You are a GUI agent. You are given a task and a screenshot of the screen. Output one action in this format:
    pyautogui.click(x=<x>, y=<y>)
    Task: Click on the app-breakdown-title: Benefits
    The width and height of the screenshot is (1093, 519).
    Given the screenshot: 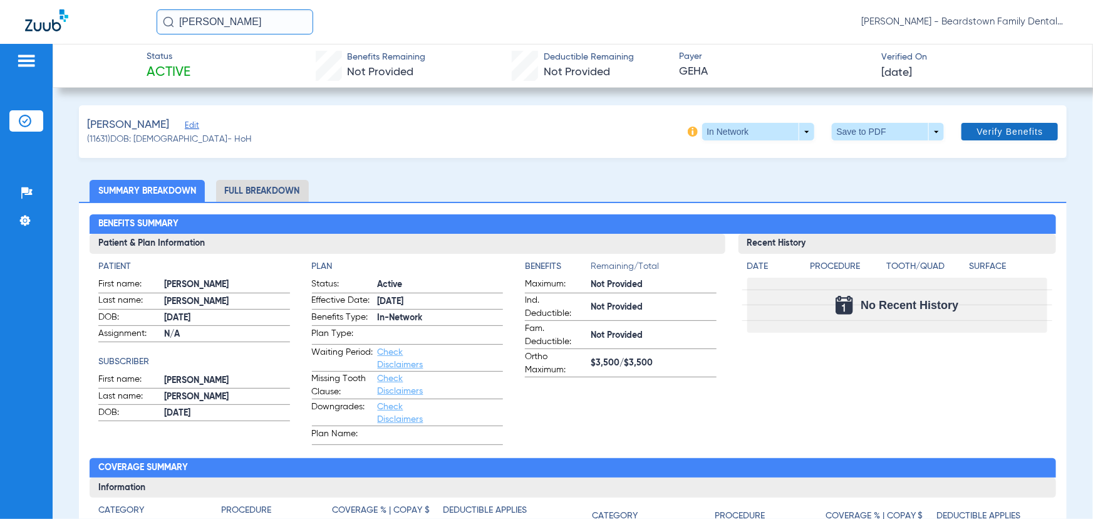 What is the action you would take?
    pyautogui.click(x=558, y=269)
    